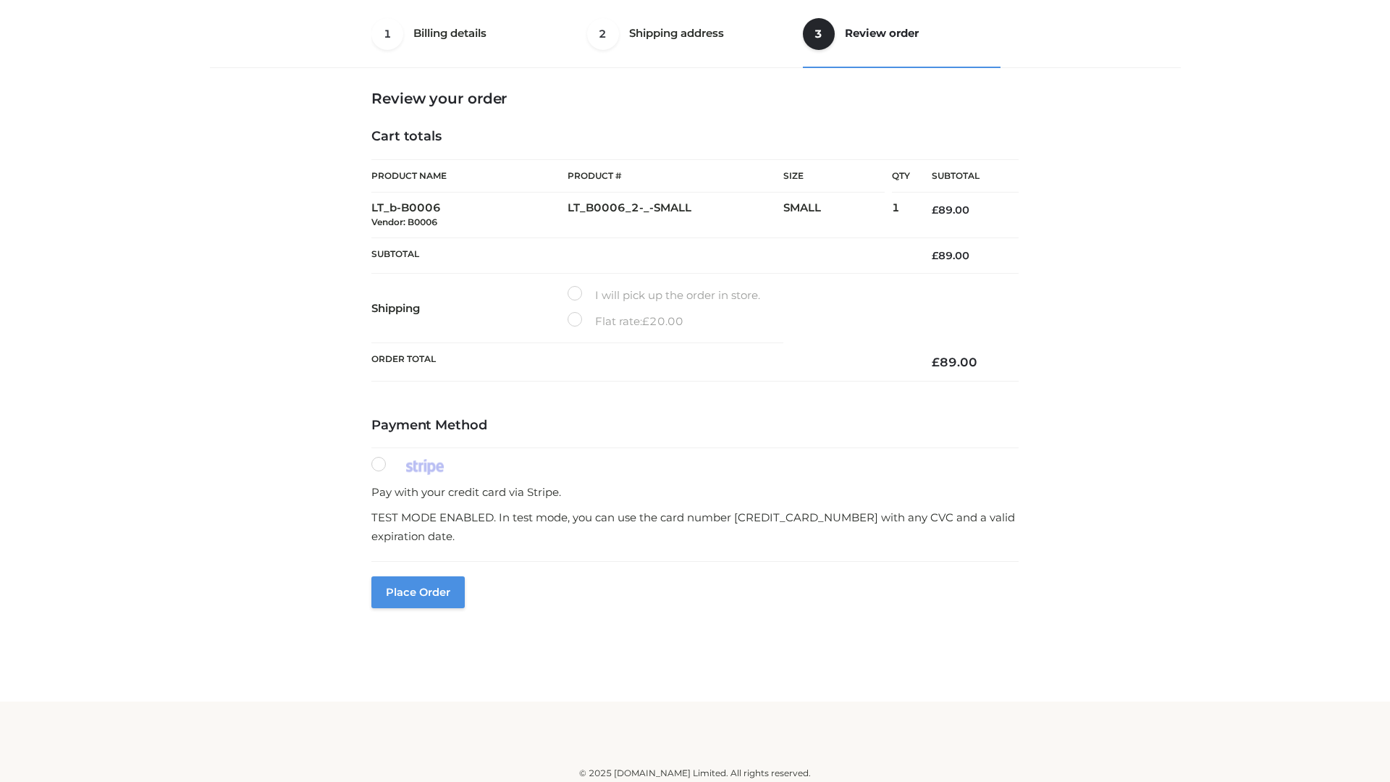  What do you see at coordinates (404, 222) in the screenshot?
I see `small: Vendor: B0006` at bounding box center [404, 222].